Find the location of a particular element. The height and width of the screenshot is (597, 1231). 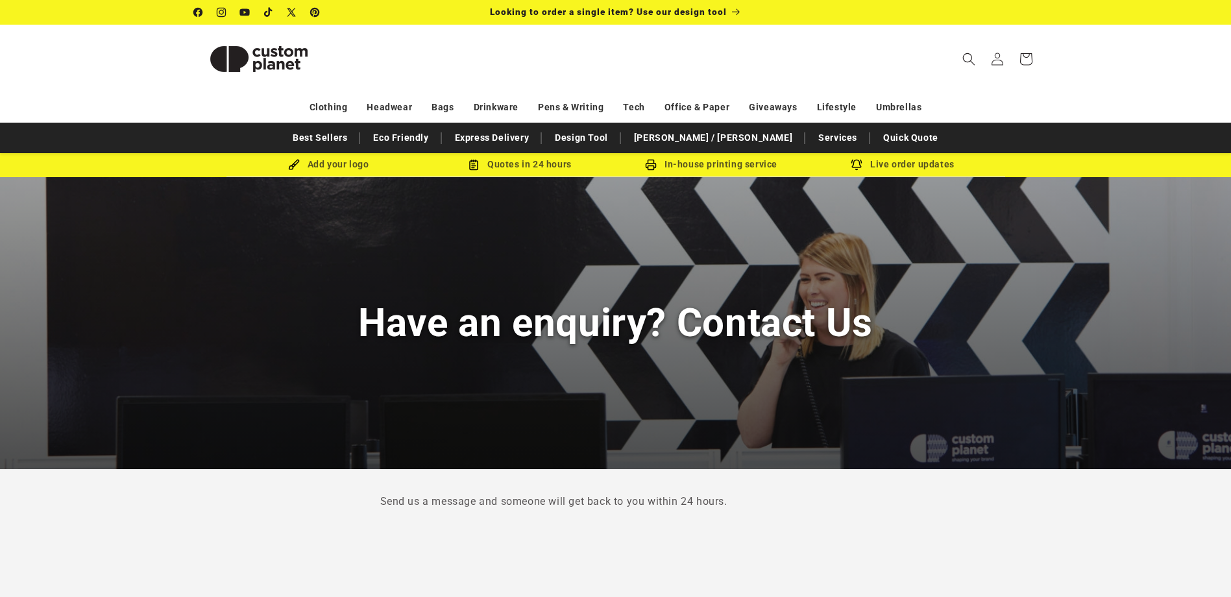

span: Looking to order a single item? Use our design tool is located at coordinates (608, 12).